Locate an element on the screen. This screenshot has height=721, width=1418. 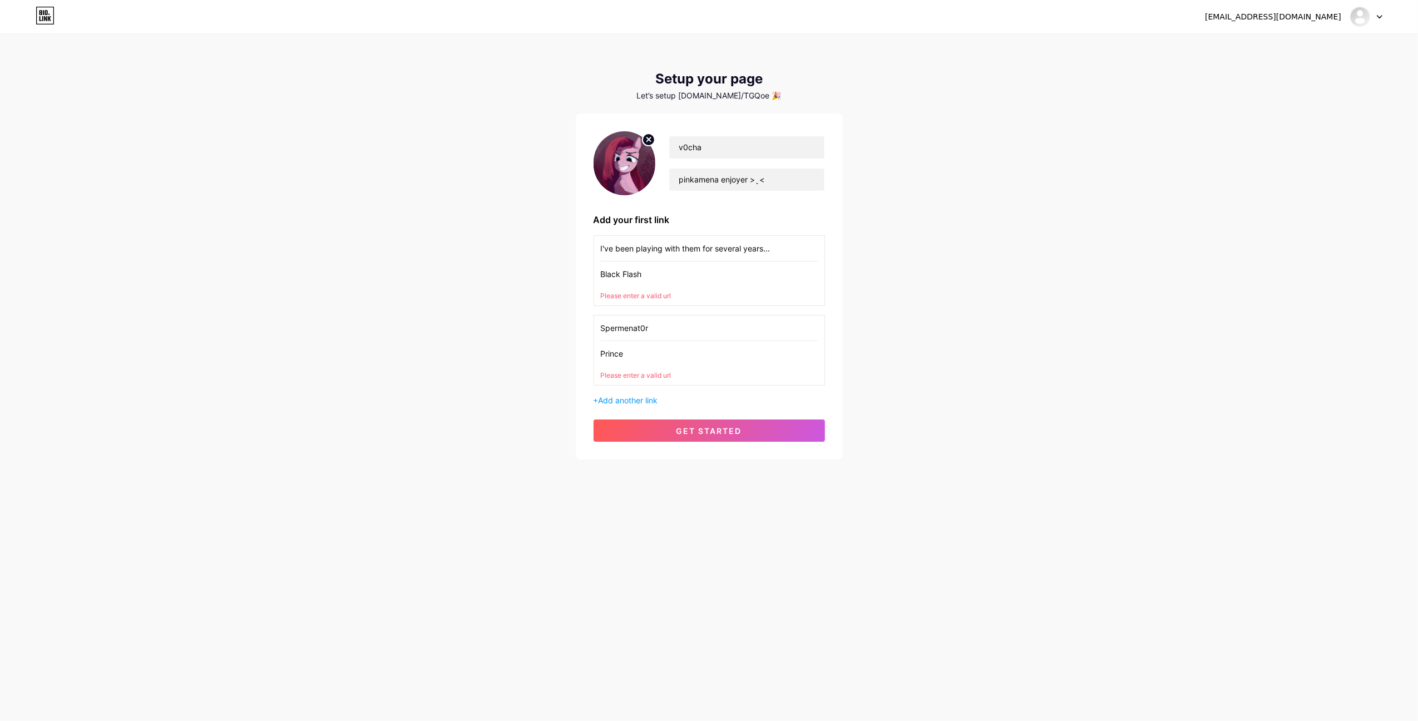
div: Setup your page is located at coordinates (709, 79).